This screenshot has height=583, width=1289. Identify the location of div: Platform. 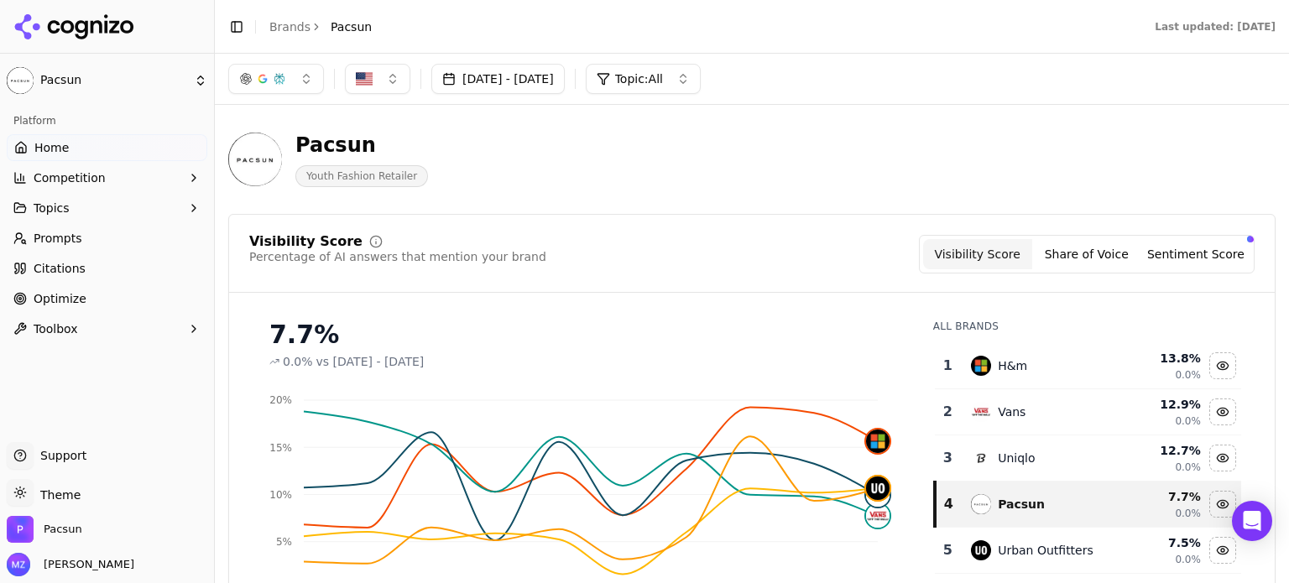
(107, 121).